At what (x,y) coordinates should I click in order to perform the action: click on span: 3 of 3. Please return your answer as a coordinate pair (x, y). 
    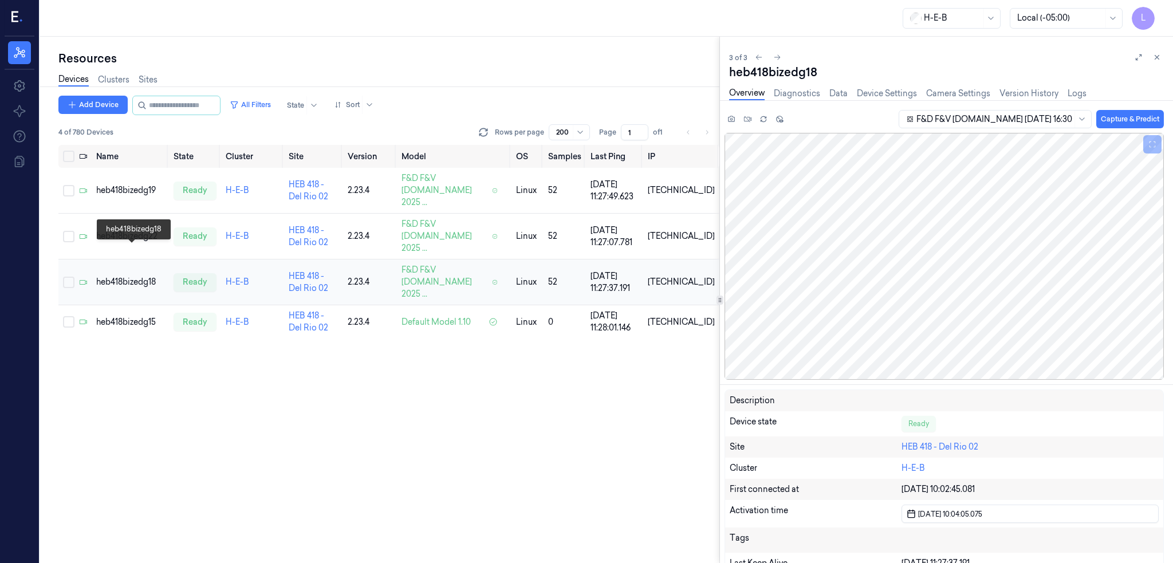
    Looking at the image, I should click on (738, 57).